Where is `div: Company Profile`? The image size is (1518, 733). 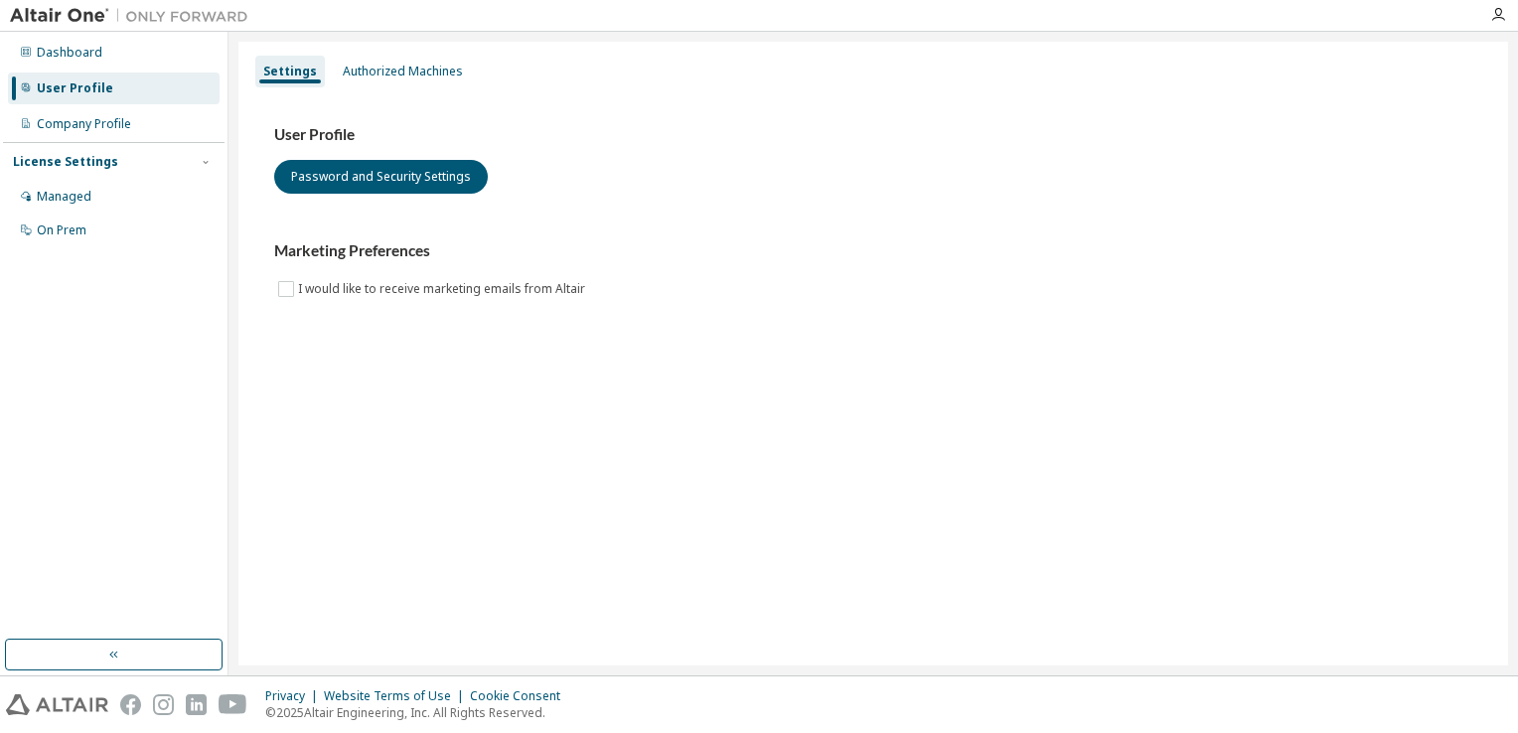
div: Company Profile is located at coordinates (83, 124).